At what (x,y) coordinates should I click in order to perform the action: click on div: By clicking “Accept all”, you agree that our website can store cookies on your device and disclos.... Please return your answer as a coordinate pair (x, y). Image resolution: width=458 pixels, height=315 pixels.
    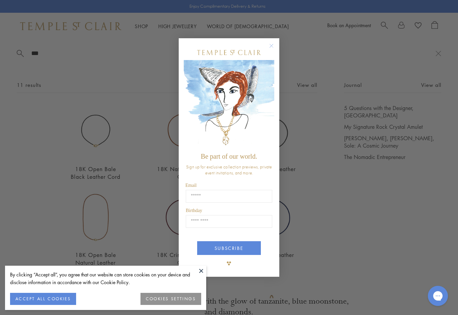
    Looking at the image, I should click on (106, 278).